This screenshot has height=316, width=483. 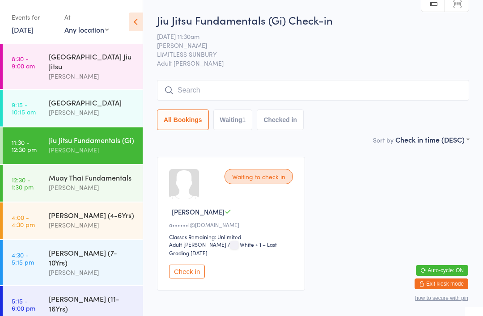 I want to click on button: All Bookings, so click(x=183, y=120).